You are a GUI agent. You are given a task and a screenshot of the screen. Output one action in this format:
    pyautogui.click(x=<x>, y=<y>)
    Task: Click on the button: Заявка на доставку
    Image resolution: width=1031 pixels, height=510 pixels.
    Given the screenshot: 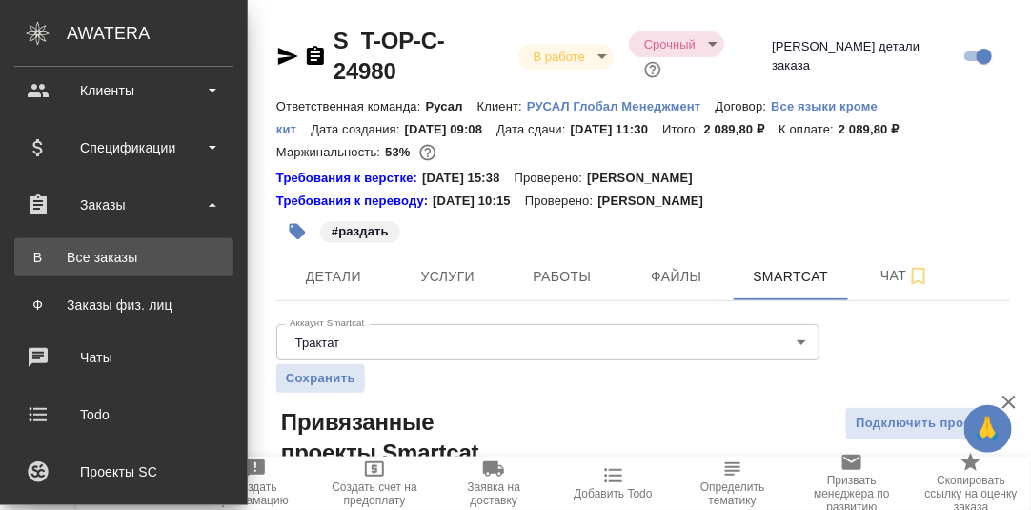 What is the action you would take?
    pyautogui.click(x=494, y=483)
    